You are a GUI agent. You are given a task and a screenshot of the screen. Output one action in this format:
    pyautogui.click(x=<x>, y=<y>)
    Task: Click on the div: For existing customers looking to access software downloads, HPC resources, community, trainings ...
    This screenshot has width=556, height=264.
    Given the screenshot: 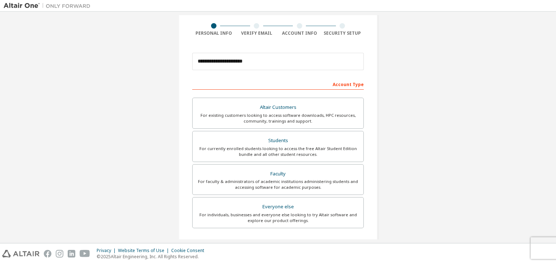 What is the action you would take?
    pyautogui.click(x=278, y=118)
    